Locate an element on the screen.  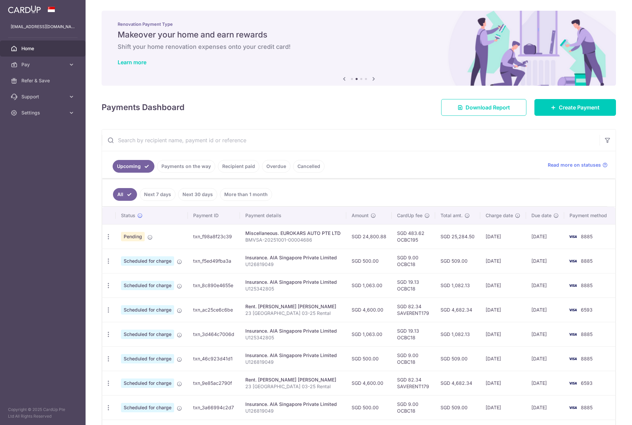
a: Read more on statuses is located at coordinates (578, 165).